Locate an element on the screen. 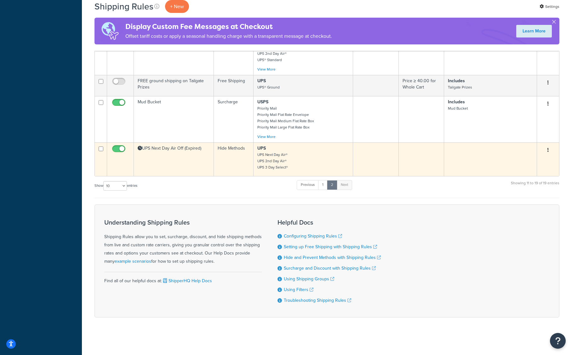  a: Previous is located at coordinates (308, 185).